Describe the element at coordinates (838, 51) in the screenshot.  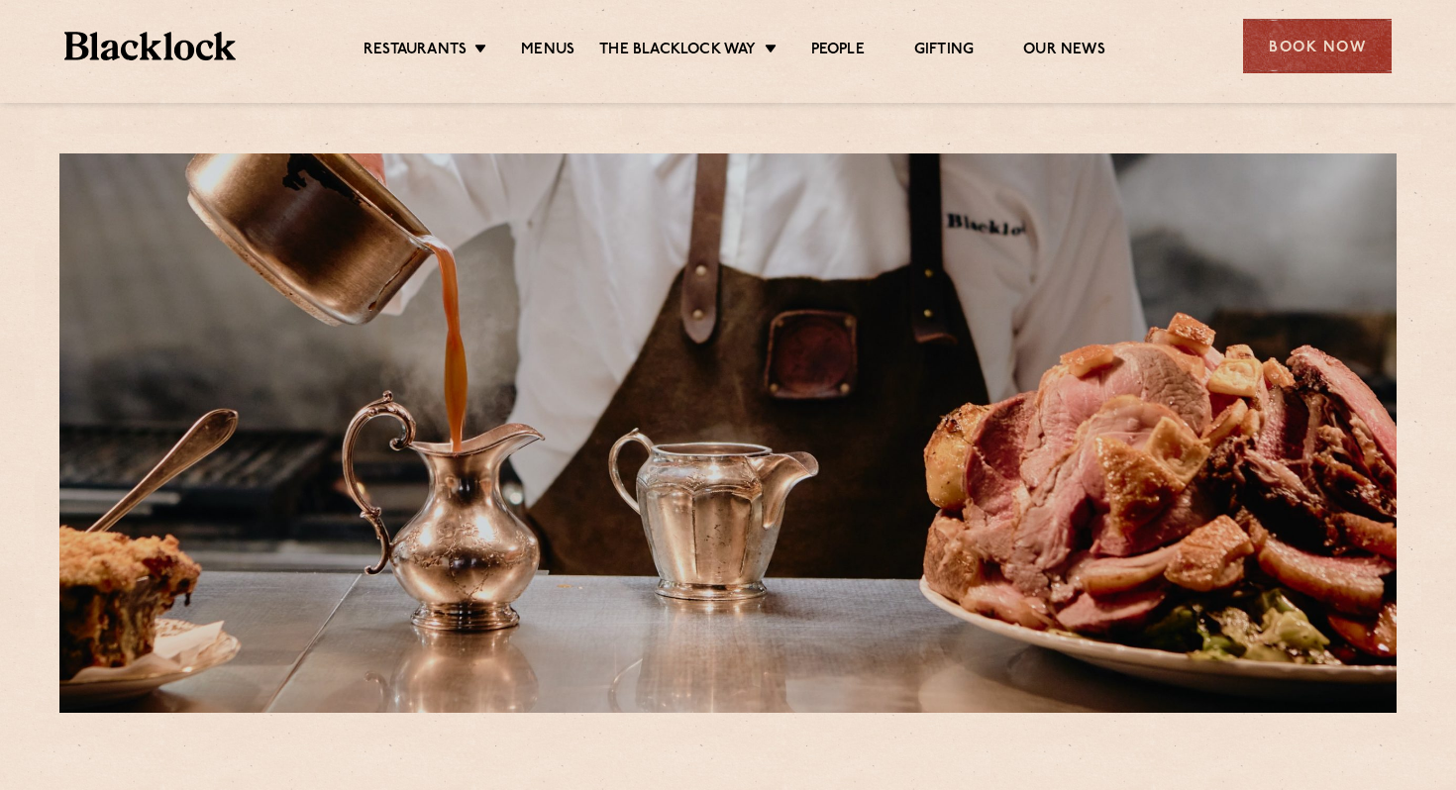
I see `a: People` at that location.